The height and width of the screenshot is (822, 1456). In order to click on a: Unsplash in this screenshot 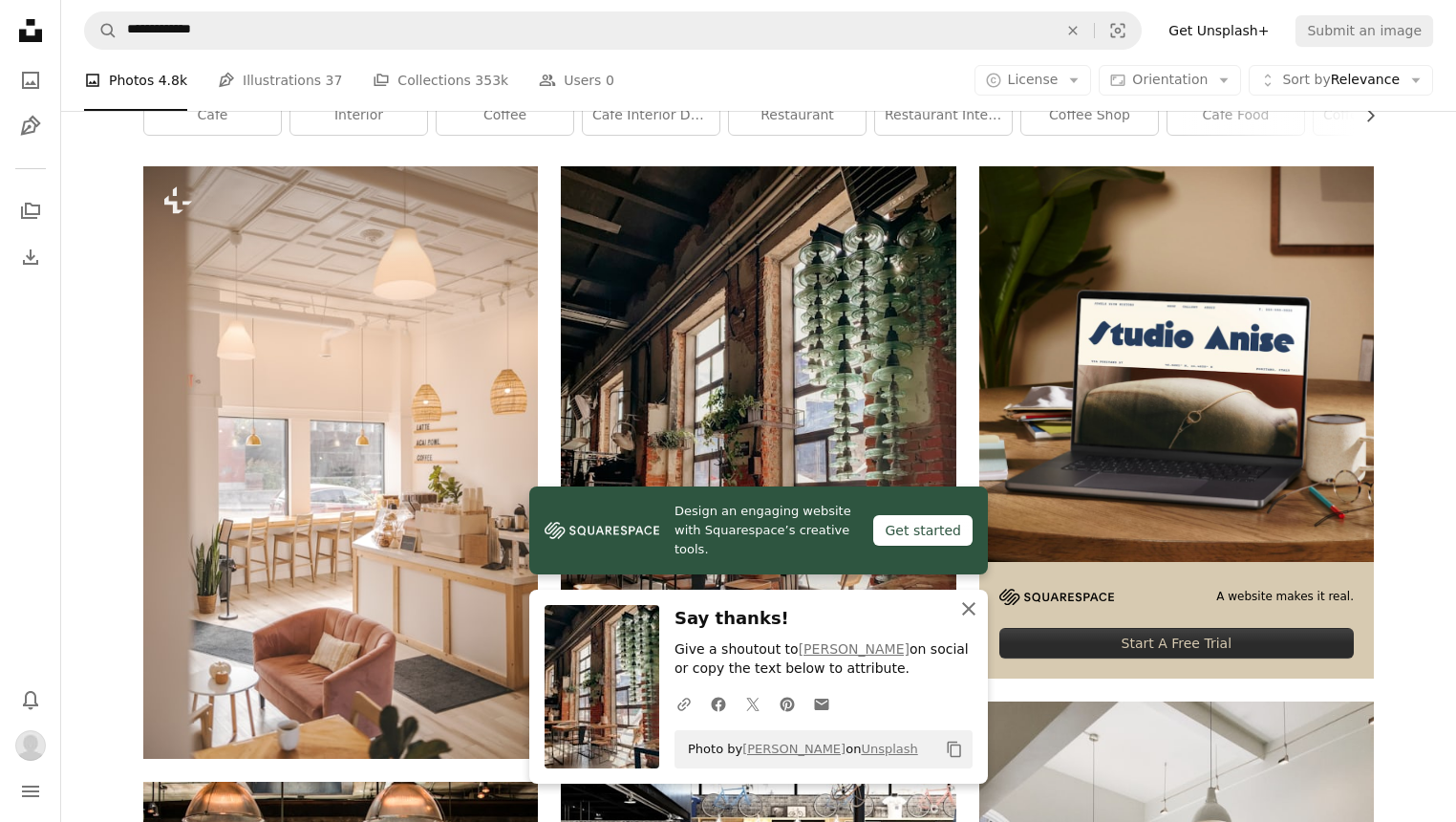, I will do `click(888, 748)`.